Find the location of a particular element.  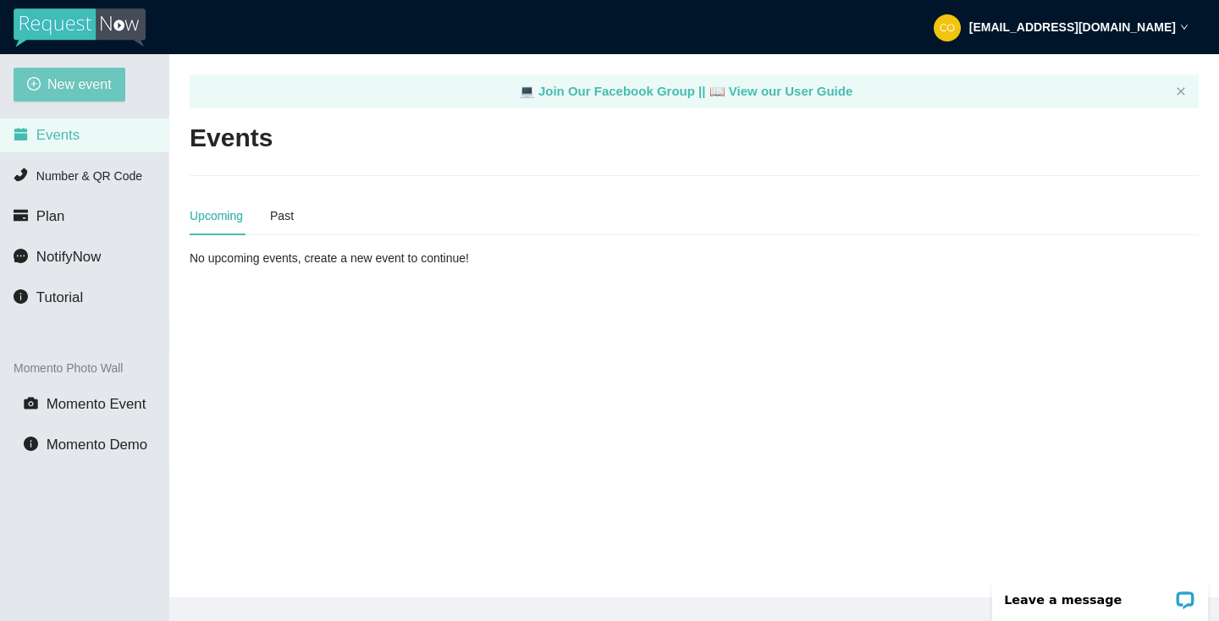

p: Leave a message is located at coordinates (107, 32).